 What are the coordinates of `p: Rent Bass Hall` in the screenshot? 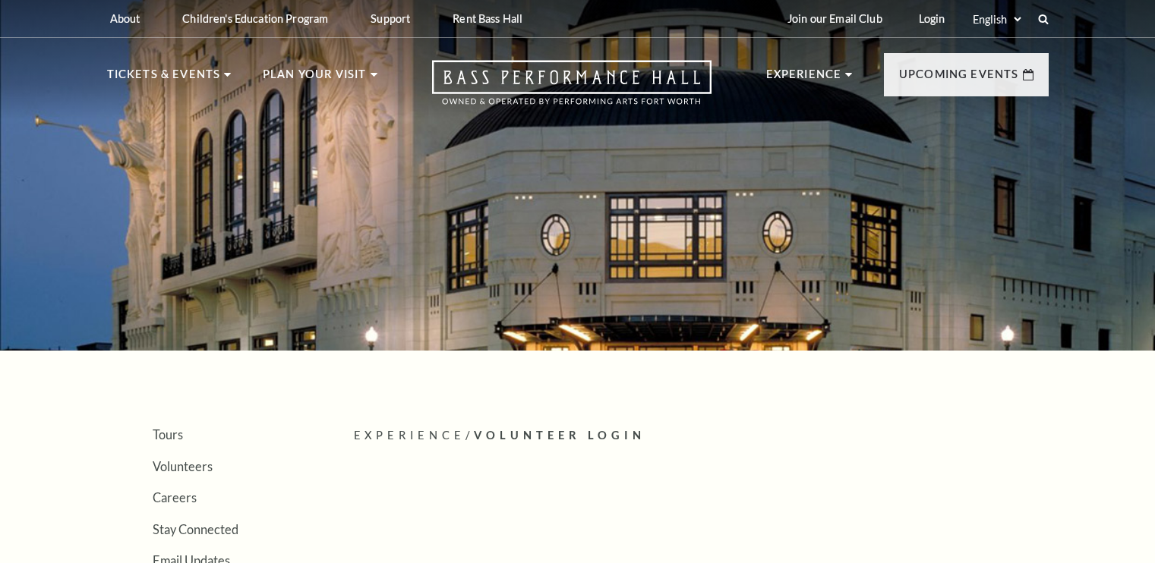 It's located at (487, 18).